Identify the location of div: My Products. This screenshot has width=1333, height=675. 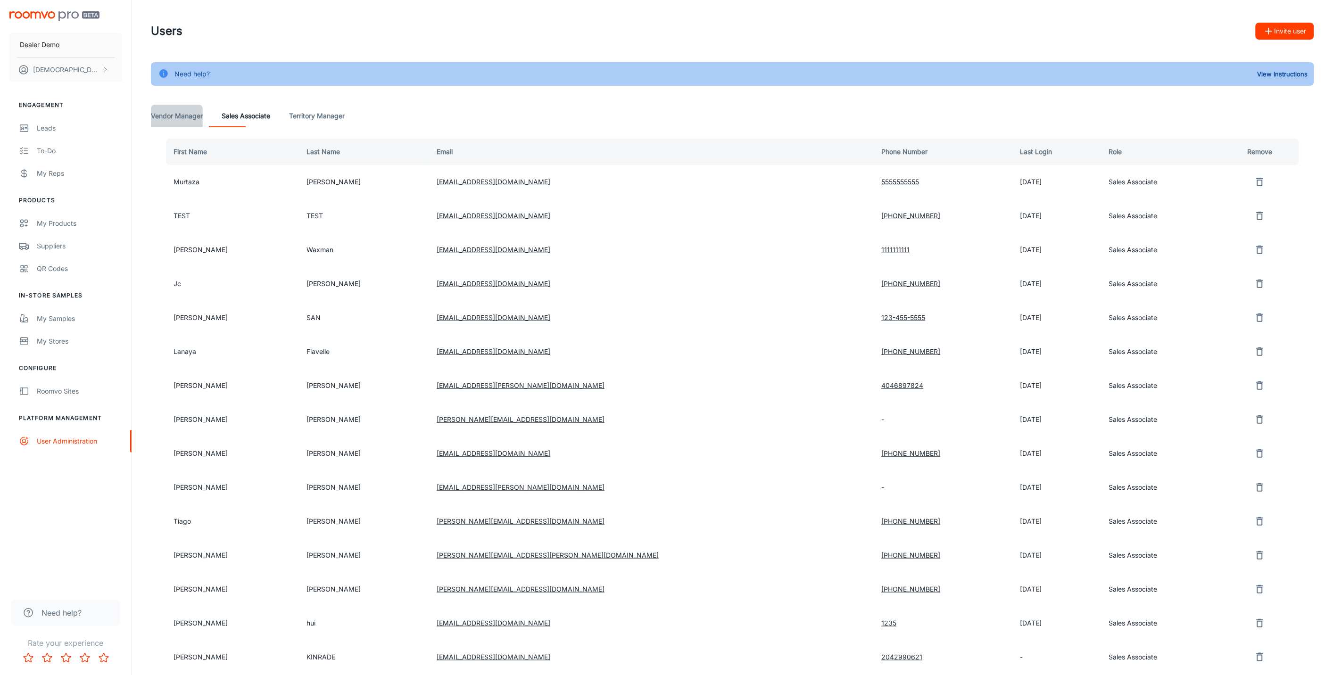
(79, 224).